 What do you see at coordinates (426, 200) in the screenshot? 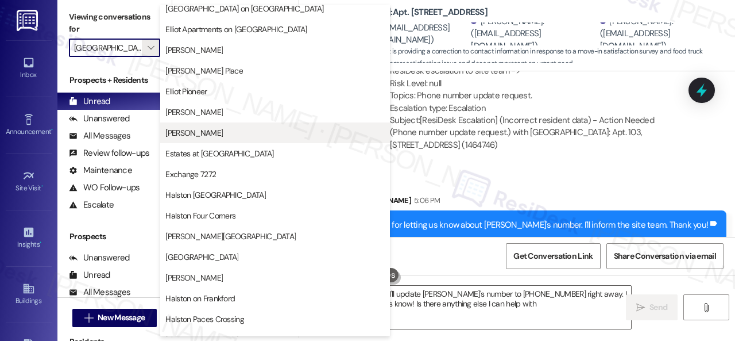
I see `div: 5:06 PM` at bounding box center [426, 200].